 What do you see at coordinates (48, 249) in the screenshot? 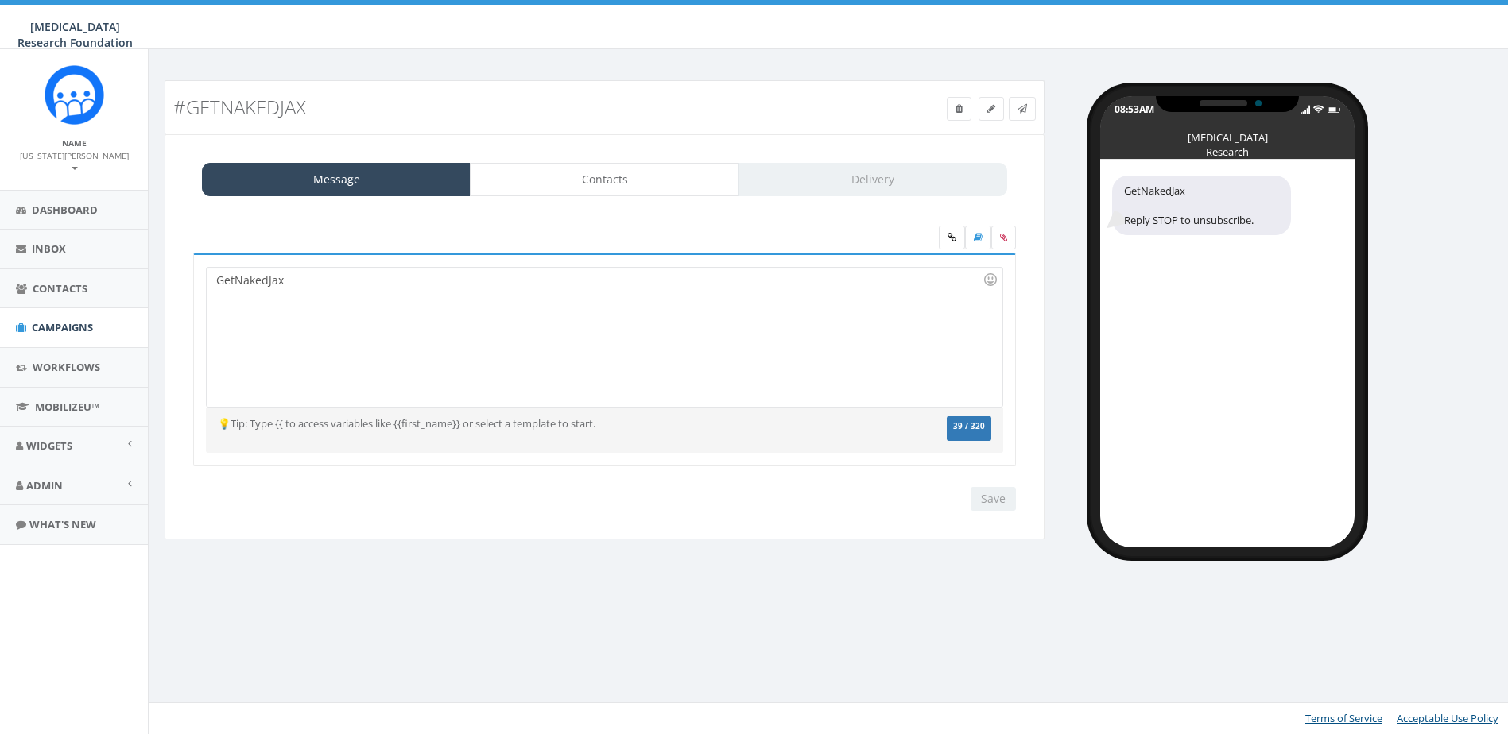
I see `span: Inbox` at bounding box center [48, 249].